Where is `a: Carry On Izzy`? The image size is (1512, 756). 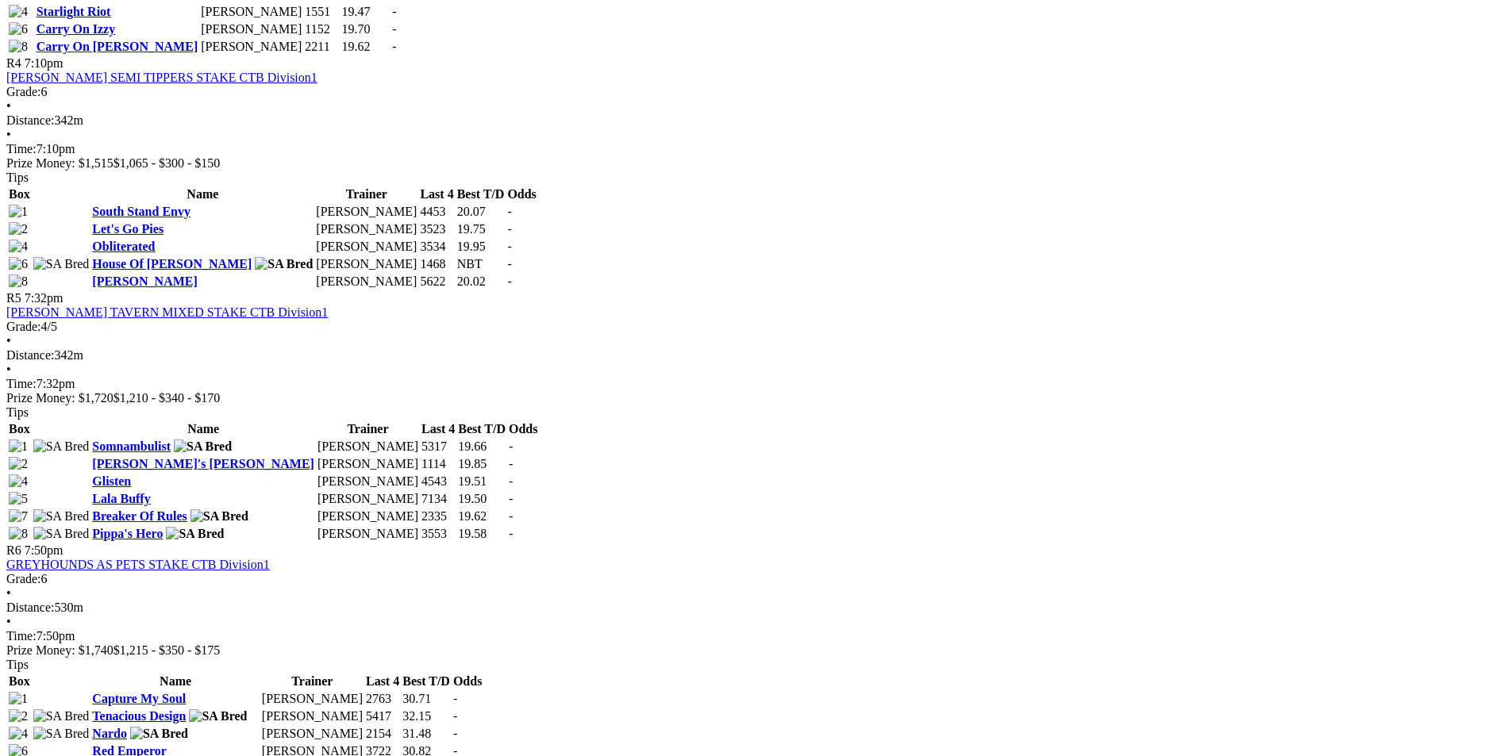
a: Carry On Izzy is located at coordinates (76, 29).